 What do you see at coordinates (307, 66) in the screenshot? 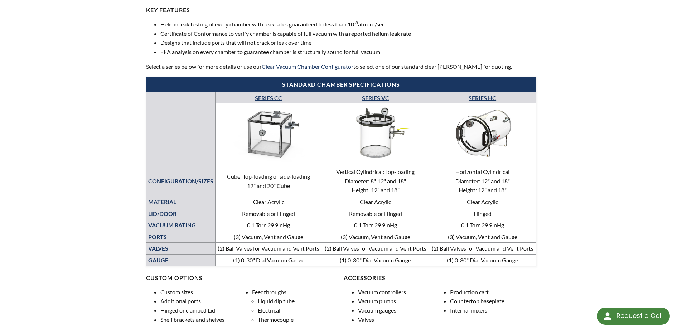
I see `a: Clear Vacuum Chamber Configurator` at bounding box center [307, 66].